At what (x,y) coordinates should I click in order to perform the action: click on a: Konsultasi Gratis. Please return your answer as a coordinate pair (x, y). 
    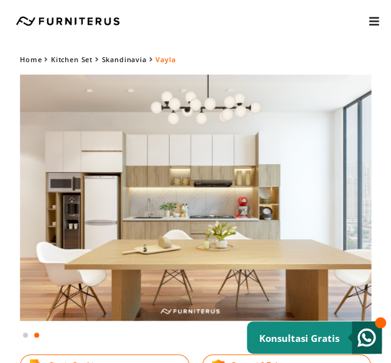
    Looking at the image, I should click on (314, 338).